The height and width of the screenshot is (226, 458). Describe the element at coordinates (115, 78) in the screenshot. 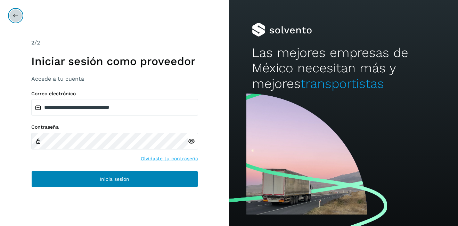

I see `h3: Accede a tu cuenta` at that location.